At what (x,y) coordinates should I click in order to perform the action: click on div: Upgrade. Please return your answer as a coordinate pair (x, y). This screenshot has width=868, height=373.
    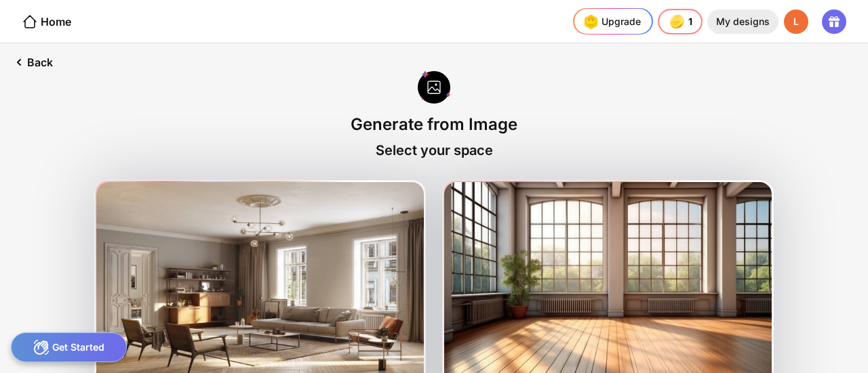
    Looking at the image, I should click on (610, 22).